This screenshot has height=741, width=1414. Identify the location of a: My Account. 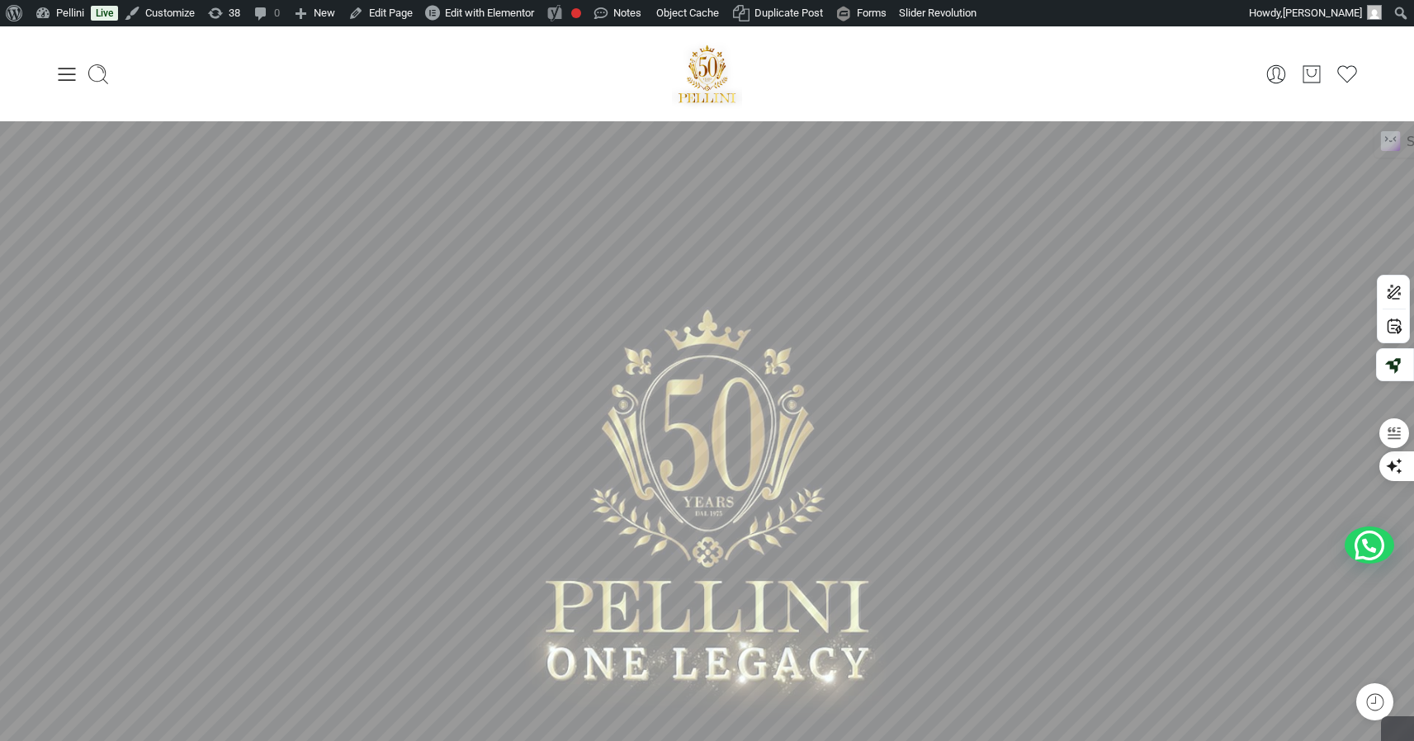
(1276, 74).